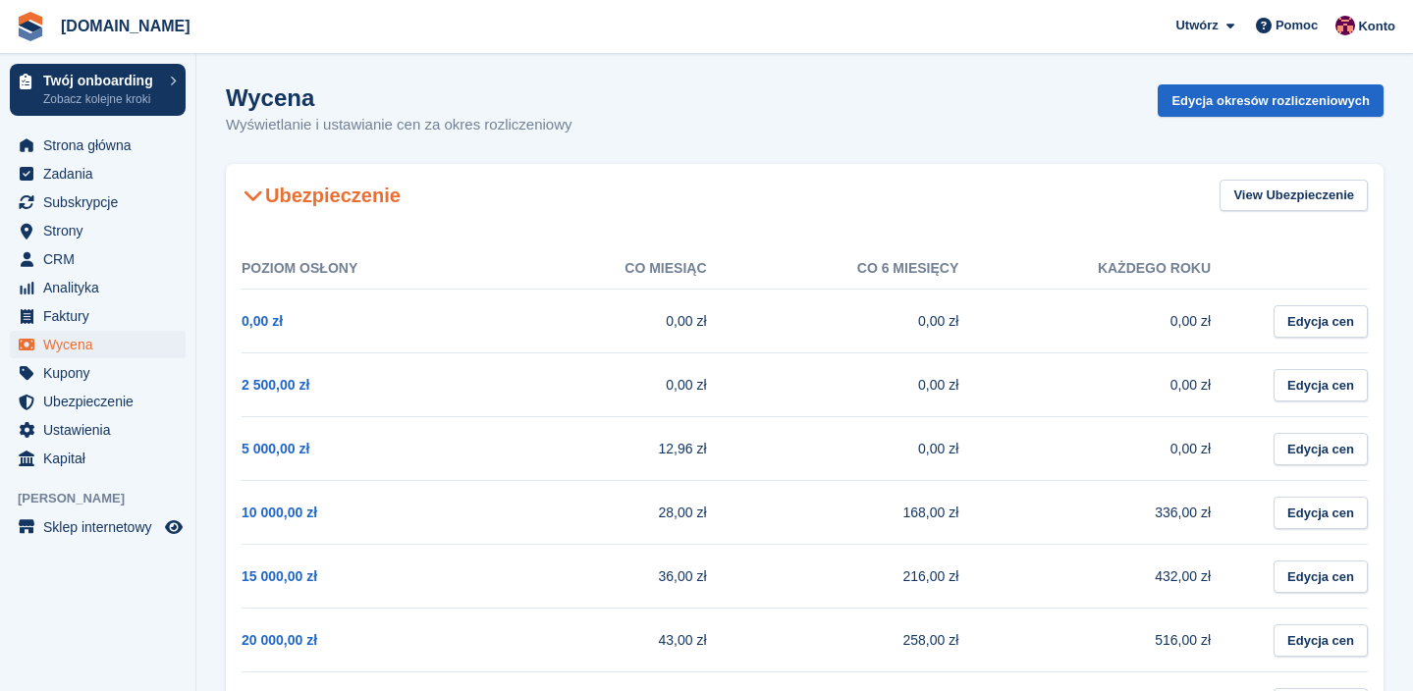  What do you see at coordinates (102, 345) in the screenshot?
I see `span: Wycena` at bounding box center [102, 345].